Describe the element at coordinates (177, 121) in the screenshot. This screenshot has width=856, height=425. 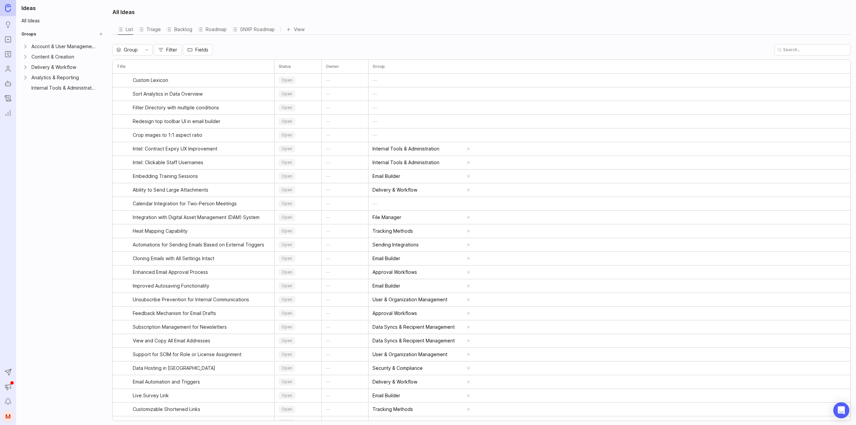
I see `span: Redesign top toolbar UI in email builder` at that location.